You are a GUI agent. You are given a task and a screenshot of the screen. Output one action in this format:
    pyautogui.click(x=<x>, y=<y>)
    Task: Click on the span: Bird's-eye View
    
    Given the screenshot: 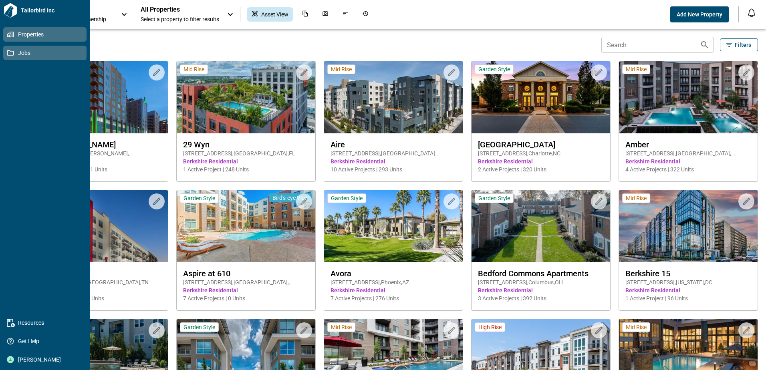 What is the action you would take?
    pyautogui.click(x=291, y=198)
    